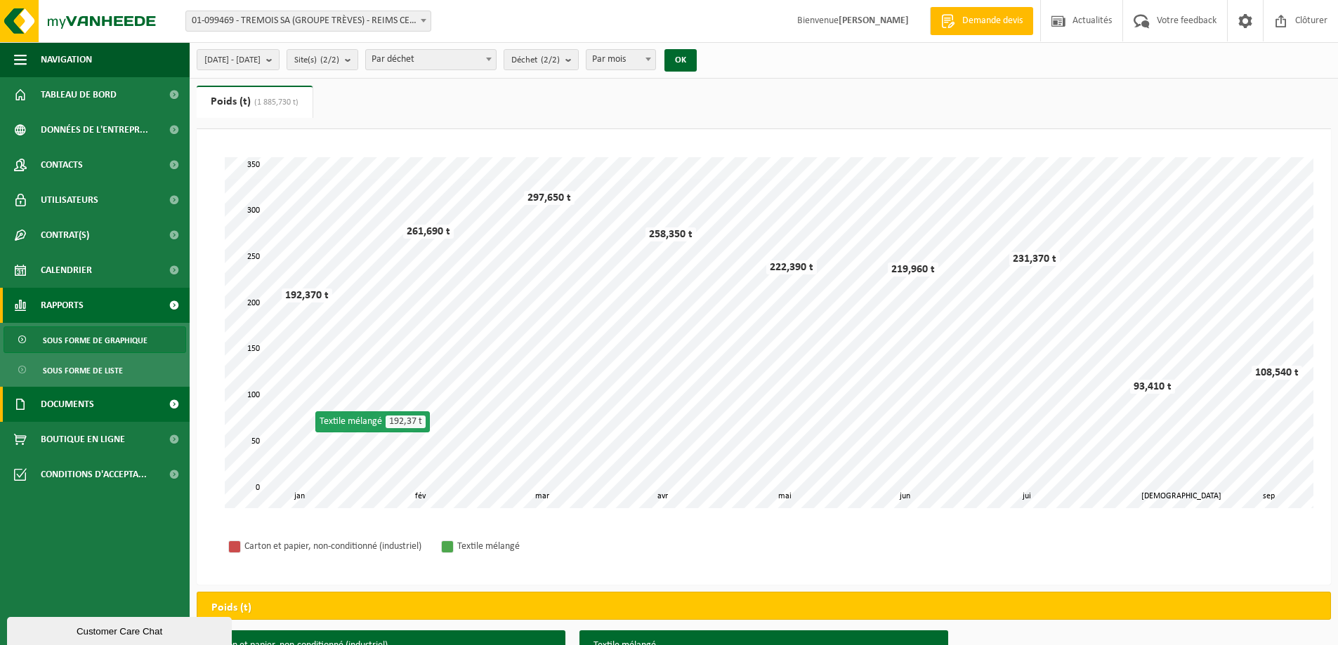 This screenshot has height=645, width=1338. I want to click on div: Customer Care Chat, so click(112, 17).